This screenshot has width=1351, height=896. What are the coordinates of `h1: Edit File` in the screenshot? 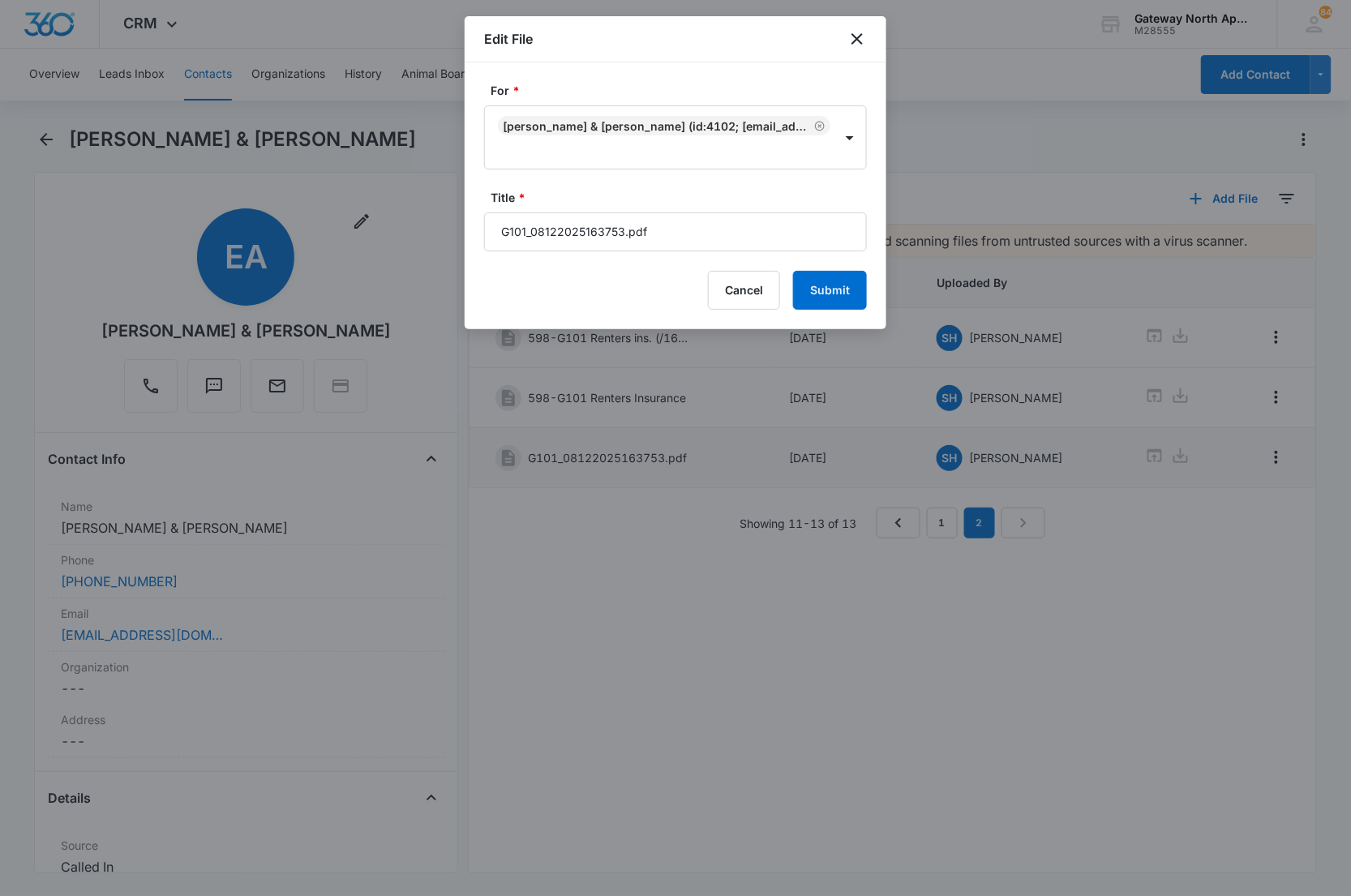 It's located at (509, 39).